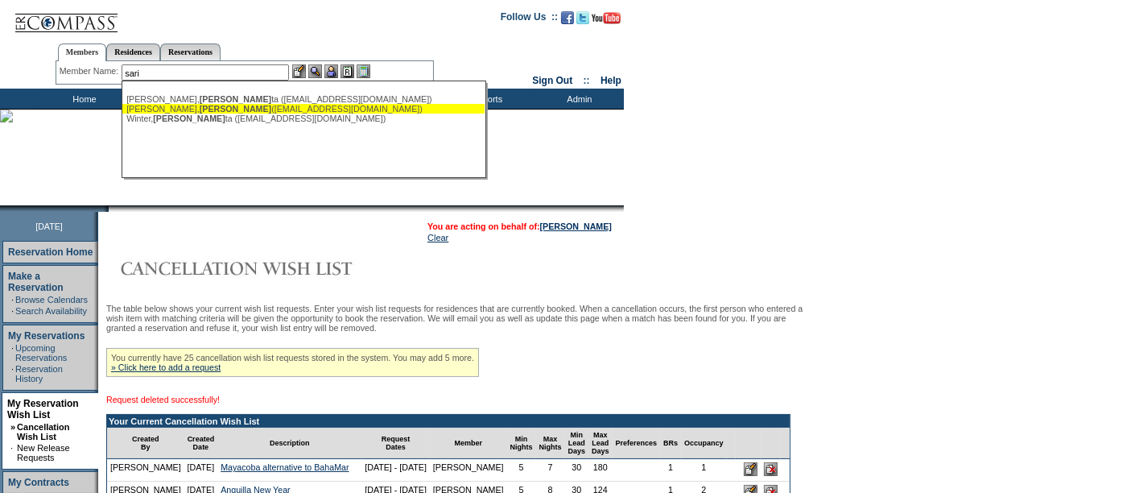 Image resolution: width=1131 pixels, height=493 pixels. I want to click on span: Request deleted successfully!, so click(163, 399).